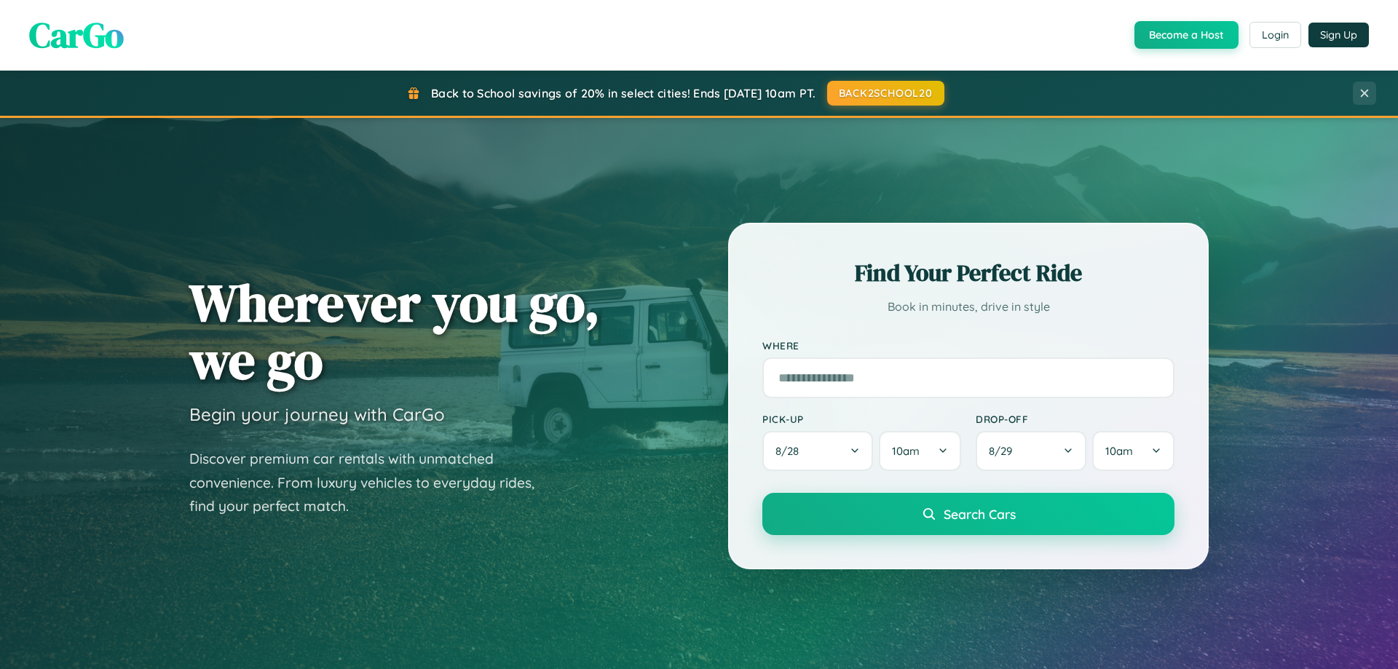 This screenshot has width=1398, height=669. What do you see at coordinates (1031, 451) in the screenshot?
I see `button: 8/29` at bounding box center [1031, 451].